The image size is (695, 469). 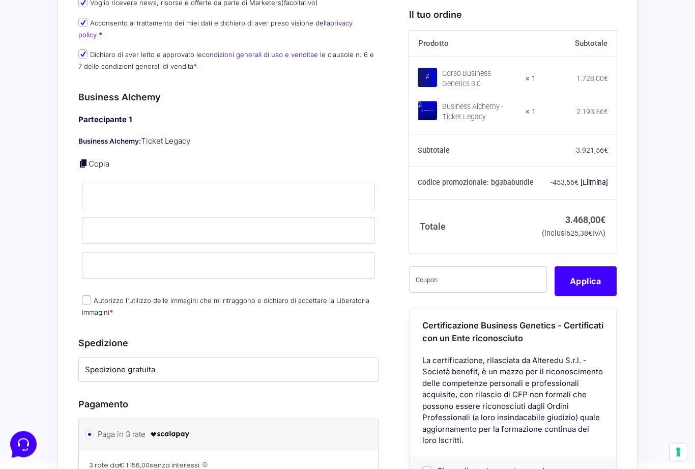 I want to click on img: Business Alchemy - Ticket Legacy, so click(x=428, y=111).